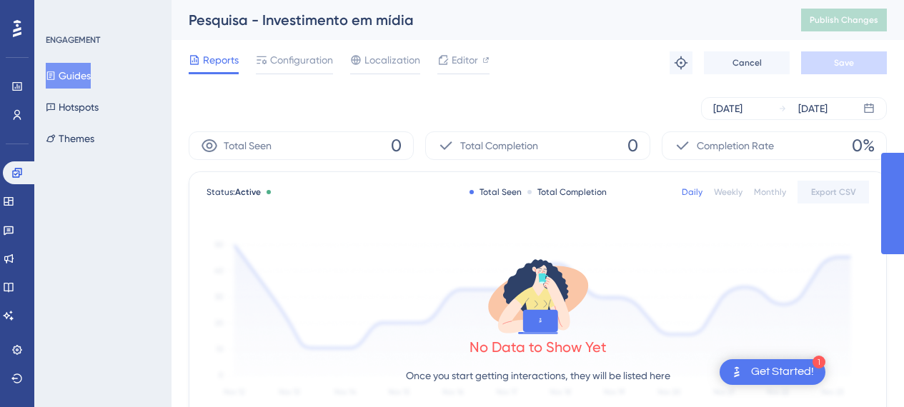 The width and height of the screenshot is (904, 407). What do you see at coordinates (234, 192) in the screenshot?
I see `span: Status:` at bounding box center [234, 192].